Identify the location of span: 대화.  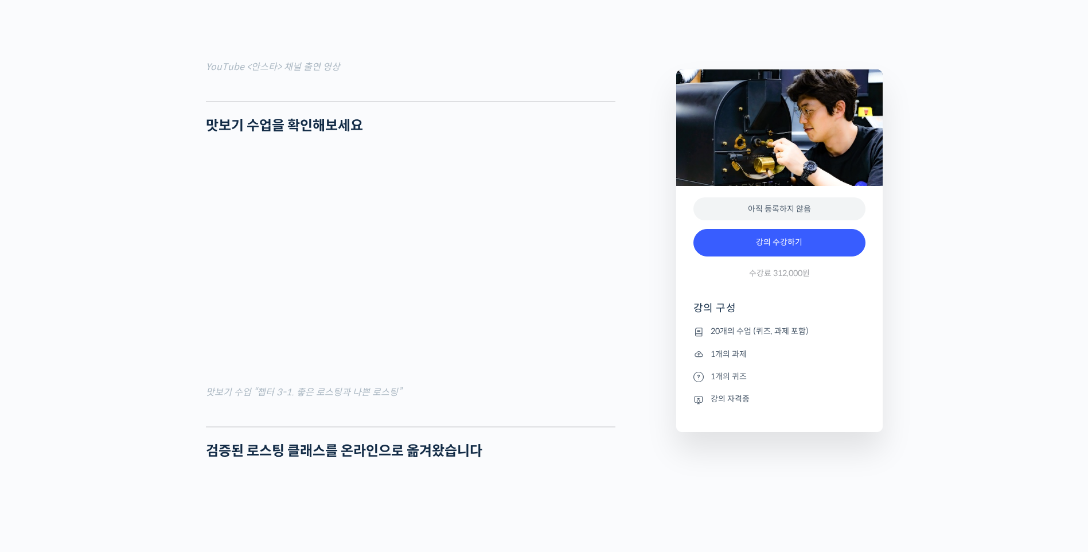
(112, 386).